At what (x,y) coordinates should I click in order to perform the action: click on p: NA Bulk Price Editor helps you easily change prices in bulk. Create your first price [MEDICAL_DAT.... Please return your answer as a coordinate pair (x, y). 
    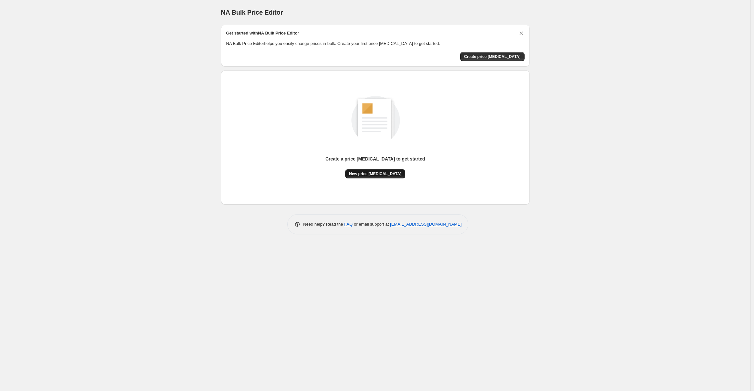
    Looking at the image, I should click on (376, 44).